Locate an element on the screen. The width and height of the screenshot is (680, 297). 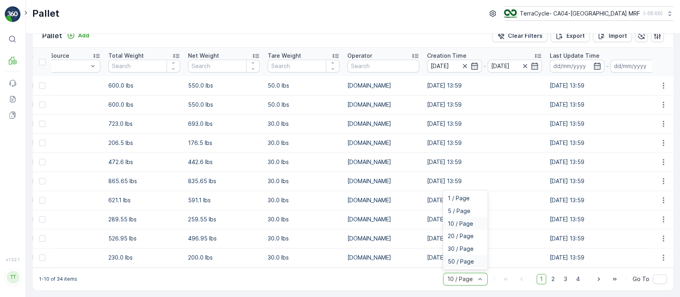
p: ( -05:00 ) is located at coordinates (653, 14).